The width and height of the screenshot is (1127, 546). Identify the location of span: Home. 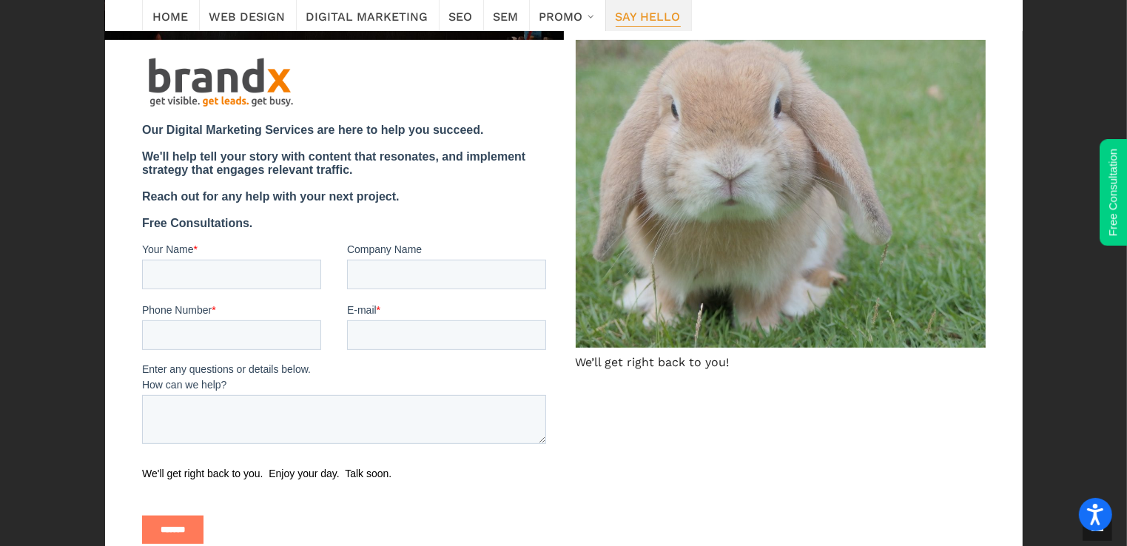
(171, 16).